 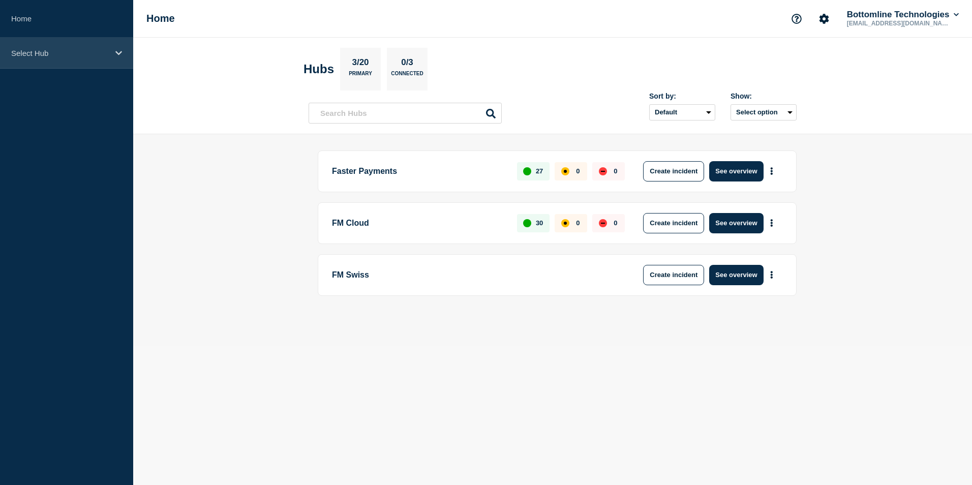 What do you see at coordinates (407, 76) in the screenshot?
I see `p: Connected` at bounding box center [407, 76].